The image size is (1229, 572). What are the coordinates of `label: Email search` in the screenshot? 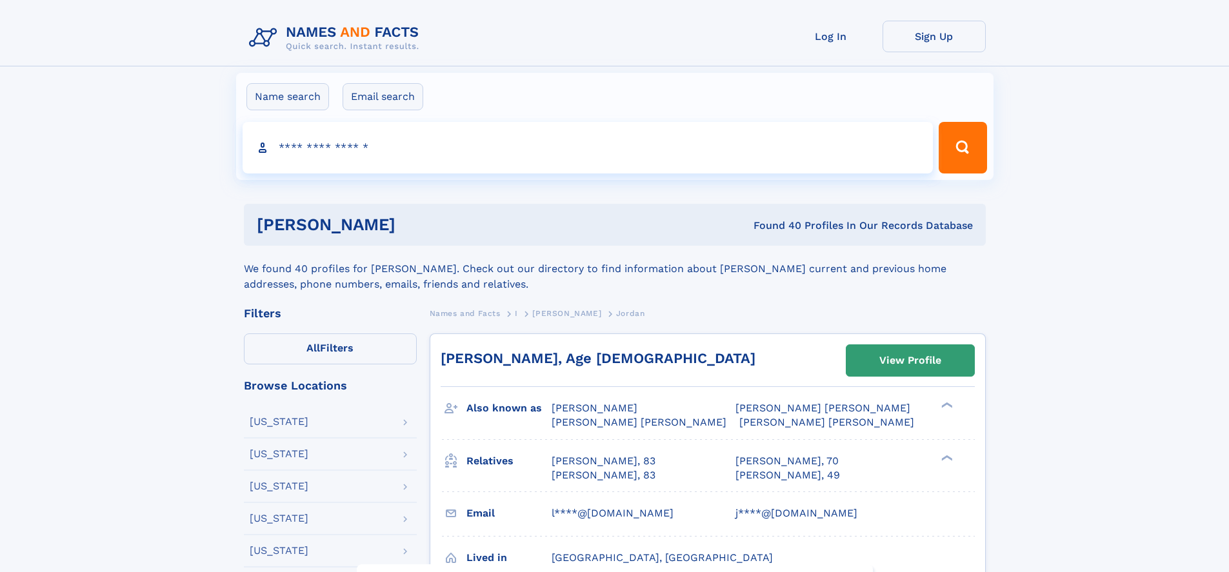 It's located at (383, 97).